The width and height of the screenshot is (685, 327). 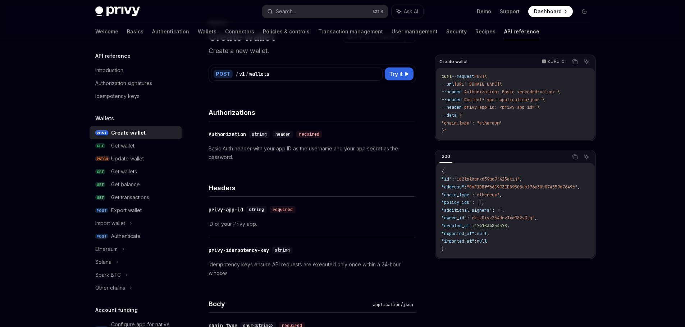 I want to click on img: dark logo, so click(x=118, y=12).